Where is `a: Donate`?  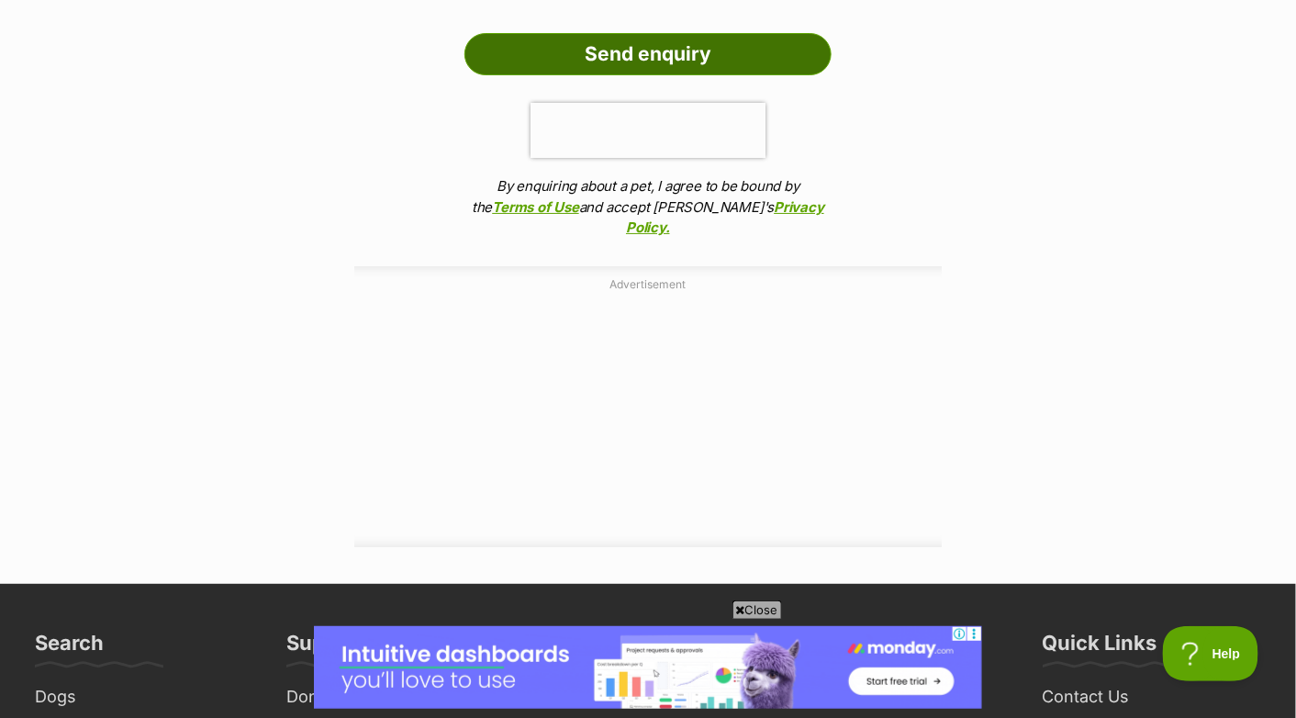
a: Donate is located at coordinates (396, 697).